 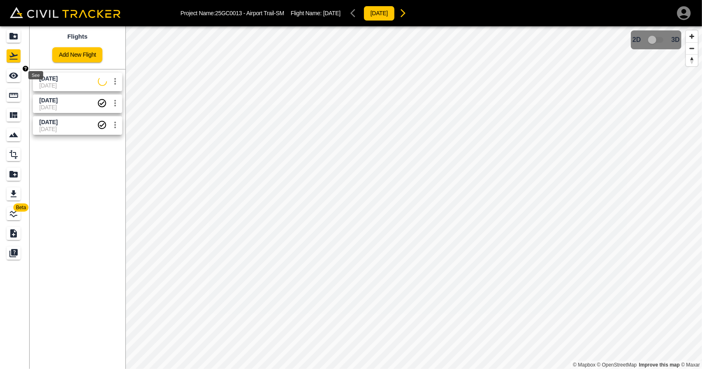 What do you see at coordinates (637, 40) in the screenshot?
I see `span: 2D` at bounding box center [637, 40].